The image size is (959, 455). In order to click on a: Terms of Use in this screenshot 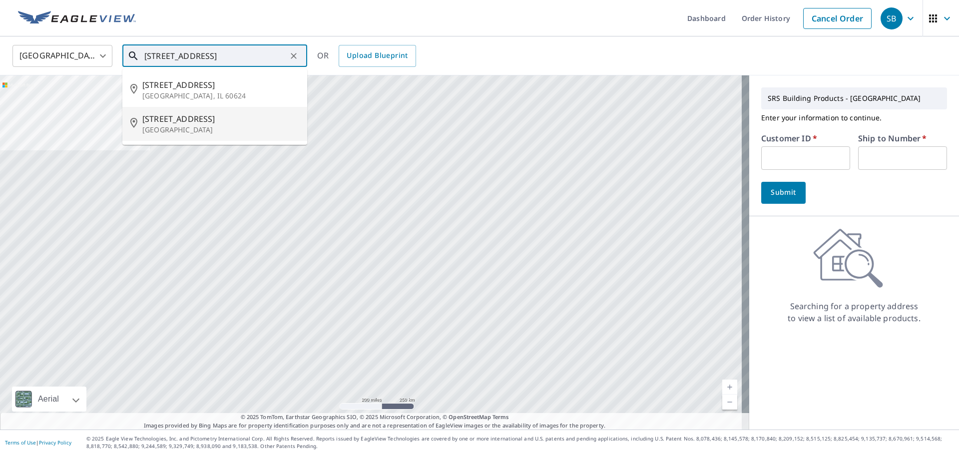, I will do `click(20, 443)`.